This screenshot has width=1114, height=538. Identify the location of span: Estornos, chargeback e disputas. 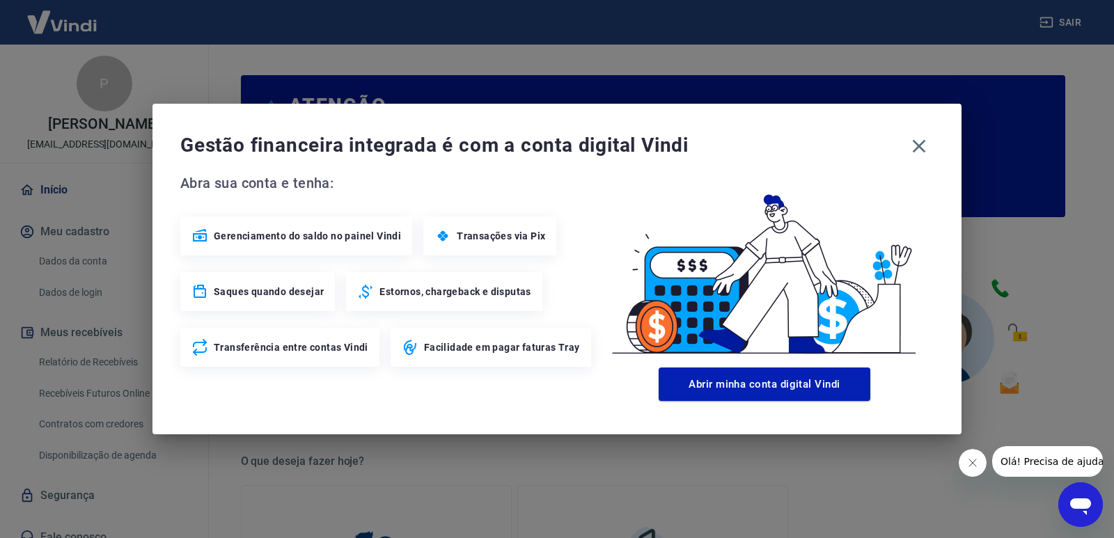
(455, 292).